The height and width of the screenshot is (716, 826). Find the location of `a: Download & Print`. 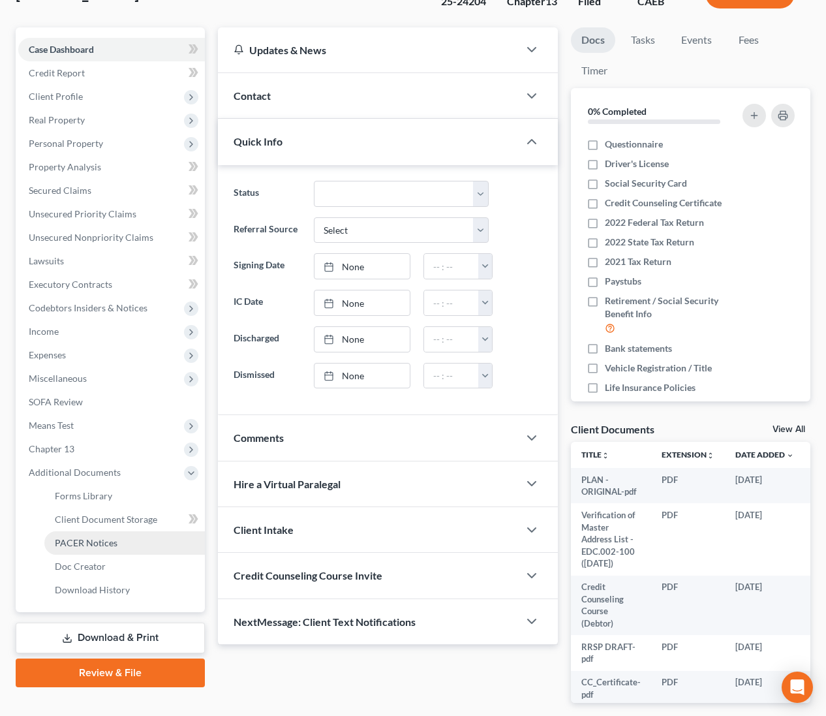

a: Download & Print is located at coordinates (110, 638).